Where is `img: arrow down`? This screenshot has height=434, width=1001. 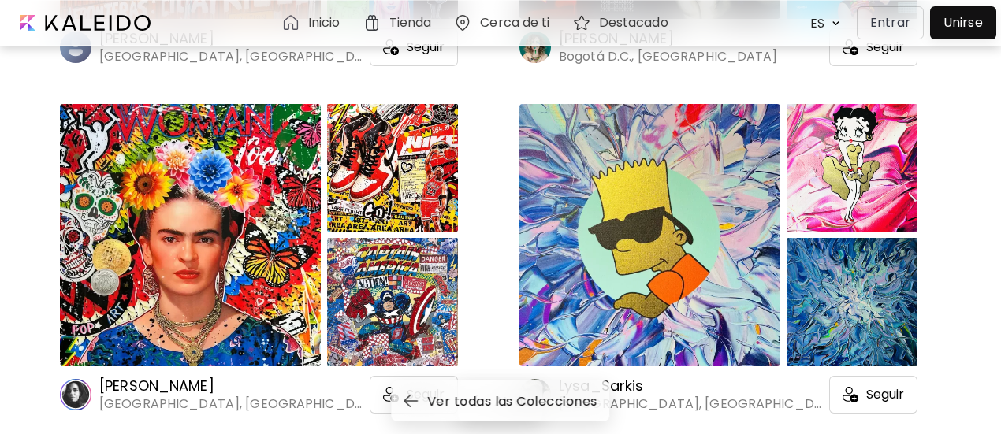 img: arrow down is located at coordinates (835, 23).